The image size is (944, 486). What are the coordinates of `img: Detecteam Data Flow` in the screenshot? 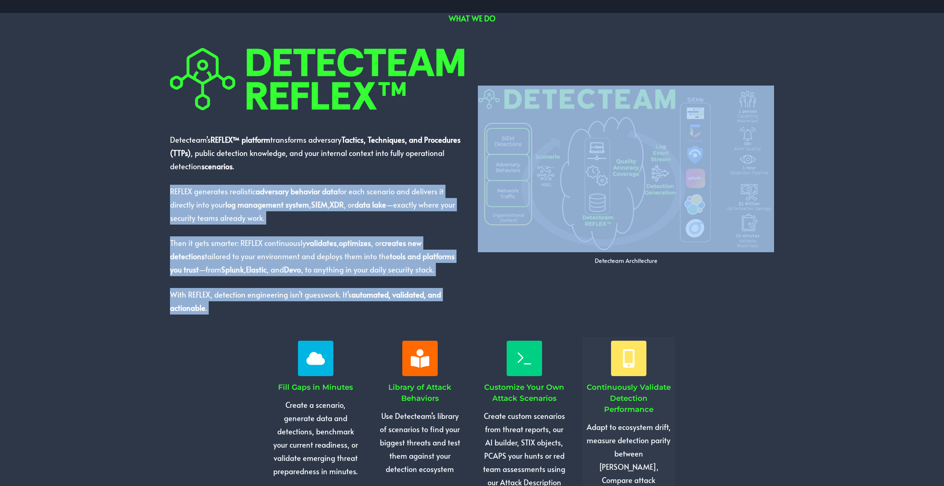 It's located at (626, 169).